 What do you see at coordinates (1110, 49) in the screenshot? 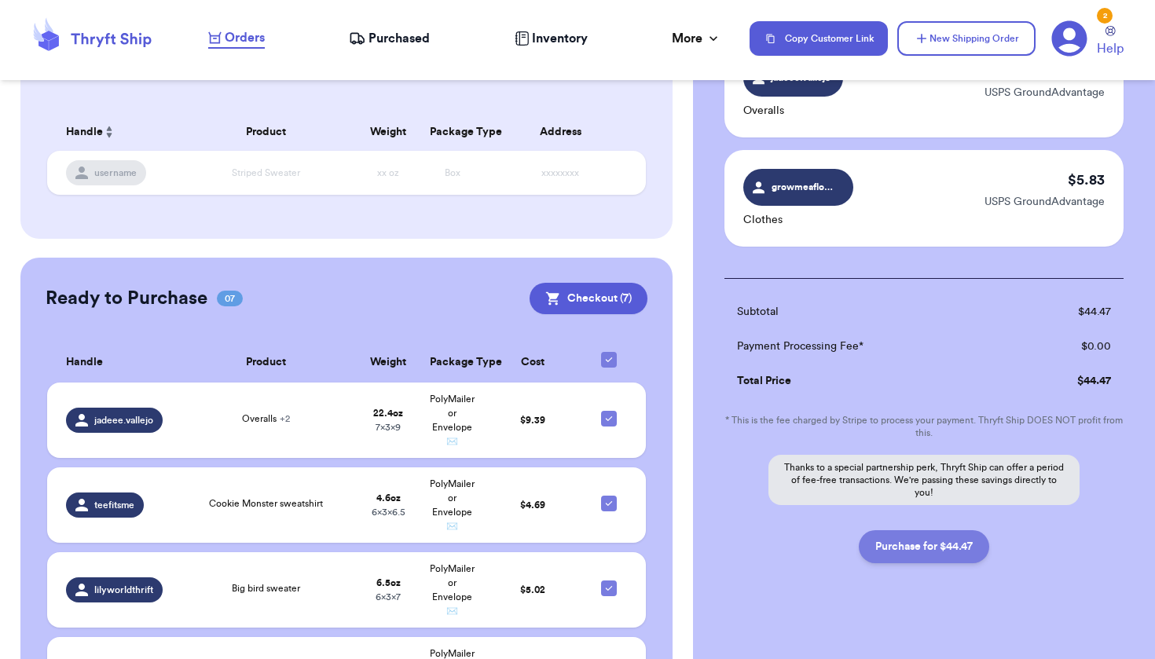
I see `span: Help` at bounding box center [1110, 49].